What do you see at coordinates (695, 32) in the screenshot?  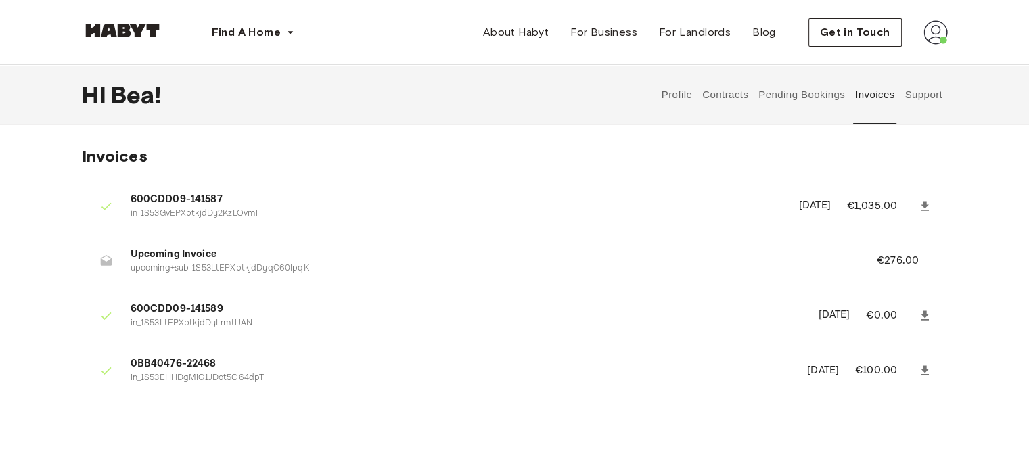 I see `a: For Landlords` at bounding box center [695, 32].